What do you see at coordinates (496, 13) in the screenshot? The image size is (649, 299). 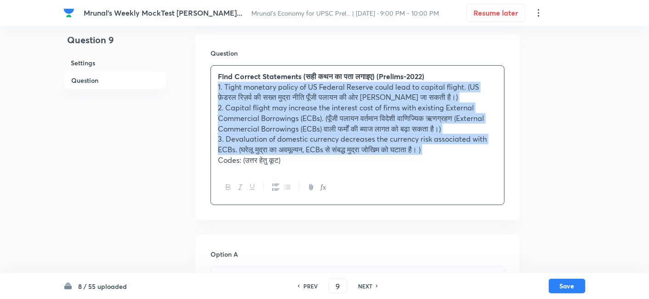 I see `button: Resume later` at bounding box center [496, 13].